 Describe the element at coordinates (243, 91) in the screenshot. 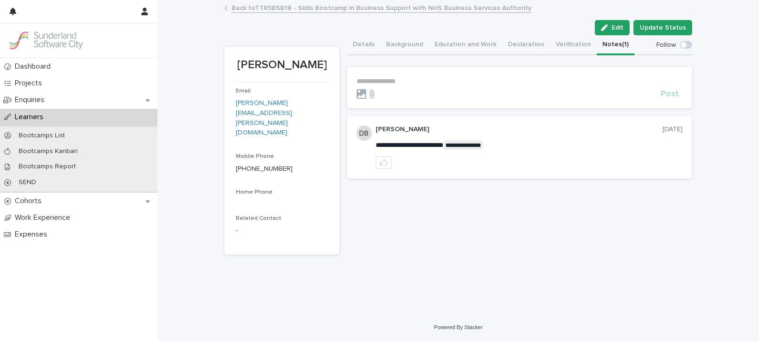

I see `span: Email` at that location.